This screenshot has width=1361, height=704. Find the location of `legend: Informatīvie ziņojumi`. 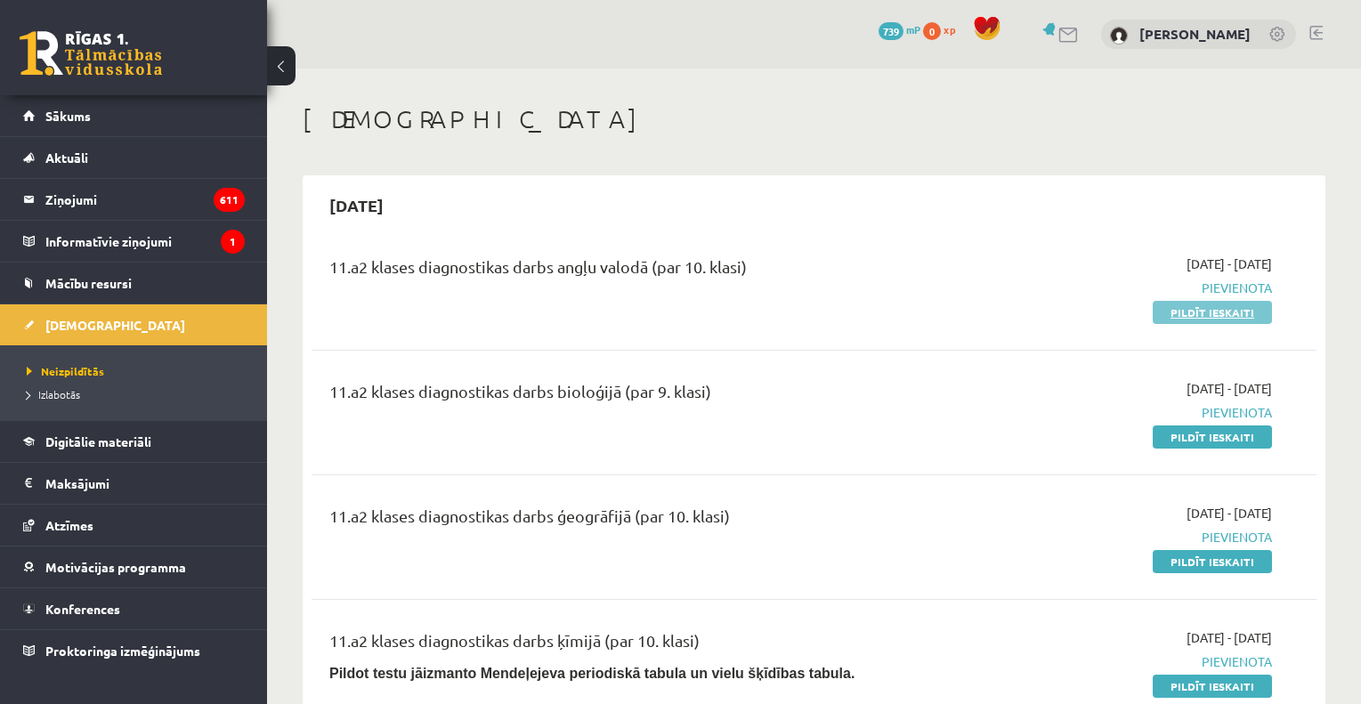

legend: Informatīvie ziņojumi is located at coordinates (145, 241).